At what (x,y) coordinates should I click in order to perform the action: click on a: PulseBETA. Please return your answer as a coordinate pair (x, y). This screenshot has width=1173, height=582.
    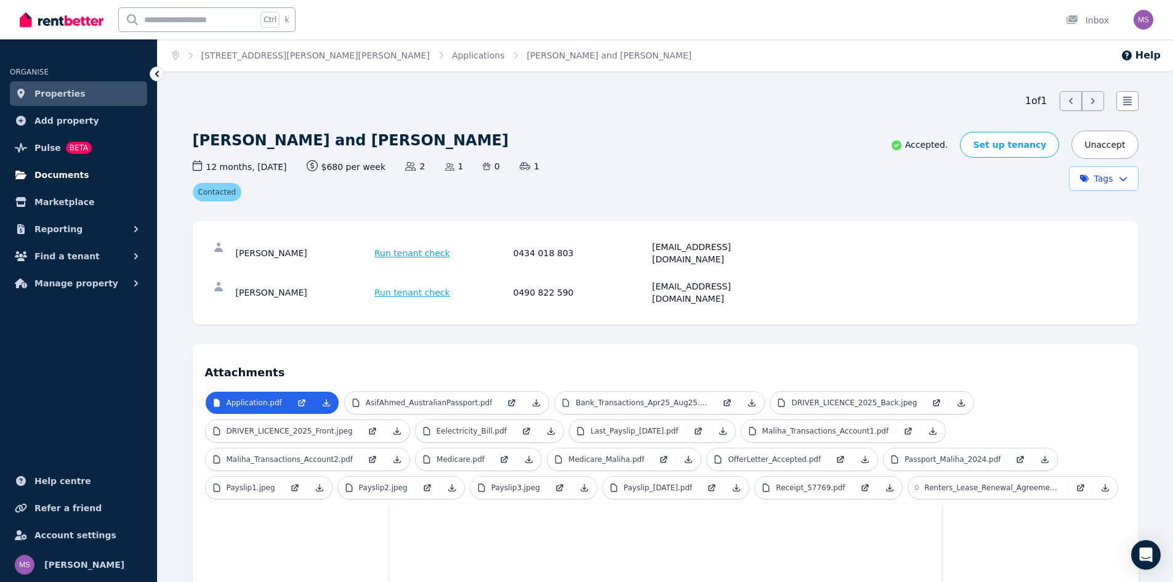
    Looking at the image, I should click on (78, 148).